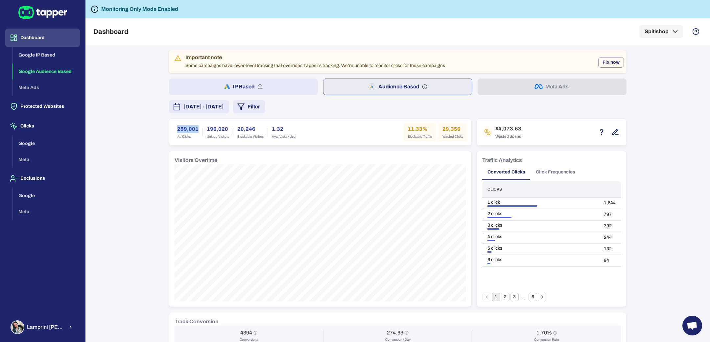 The width and height of the screenshot is (710, 342). I want to click on h6: 4394, so click(246, 333).